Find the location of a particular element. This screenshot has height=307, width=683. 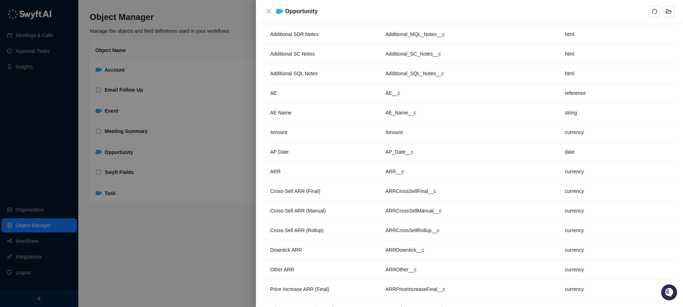

span: Other ARR is located at coordinates (282, 269).